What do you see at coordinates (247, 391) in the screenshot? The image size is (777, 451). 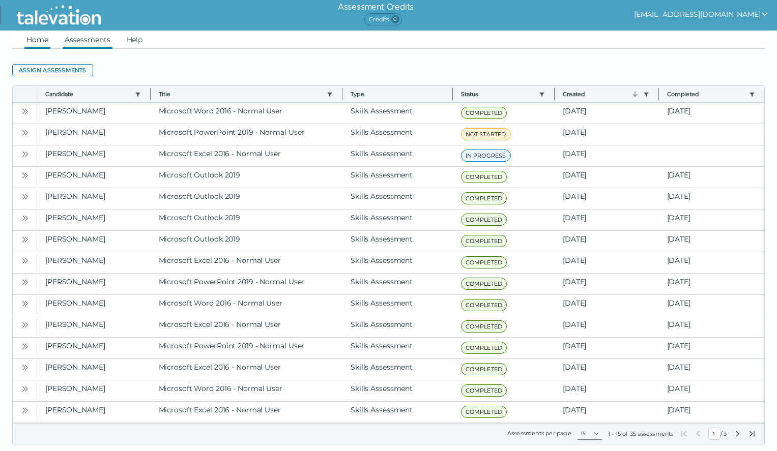 I see `clr-dg-cell: Microsoft Word 2016 - Normal User` at bounding box center [247, 391].